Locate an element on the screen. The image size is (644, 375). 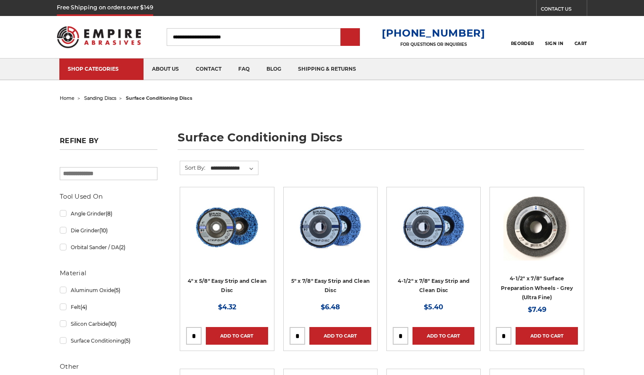
a: Die Grinder(10) is located at coordinates (109, 230).